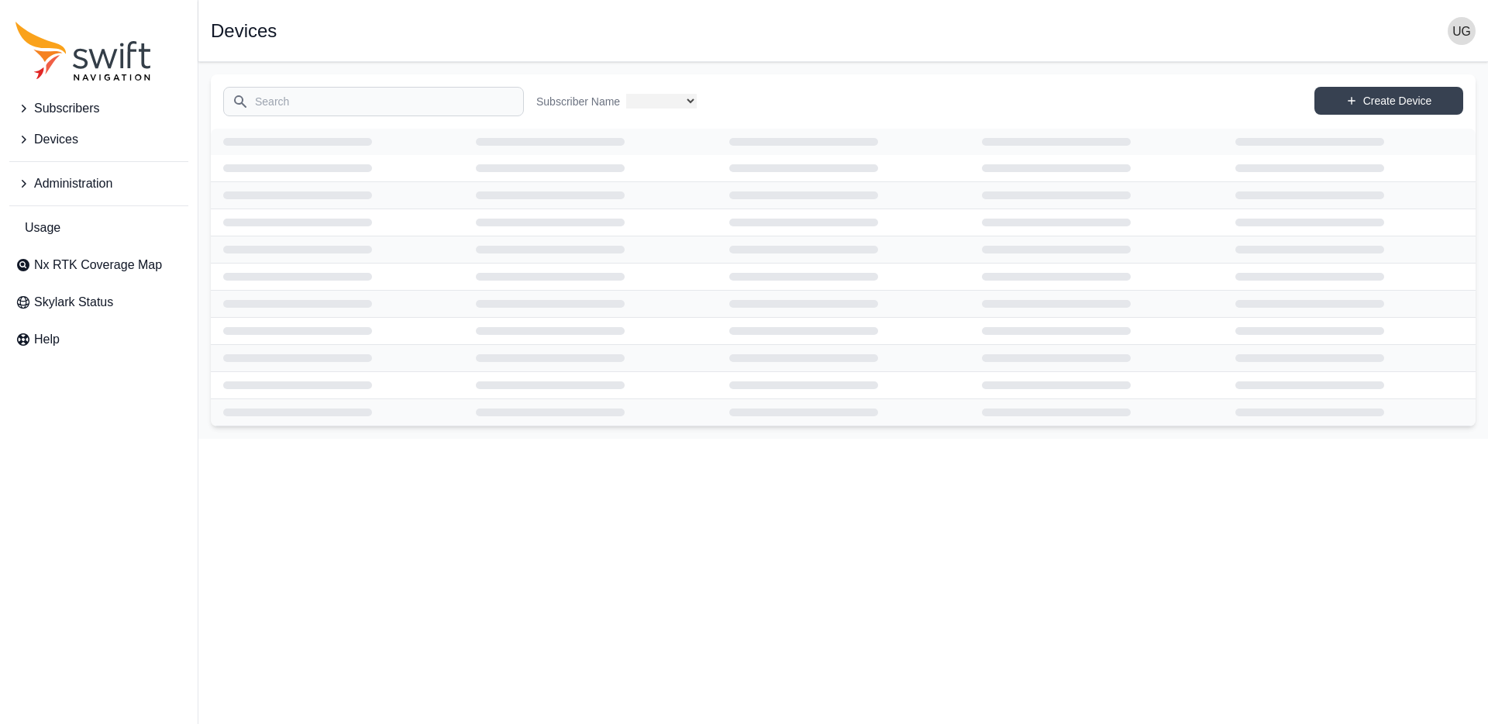 This screenshot has width=1488, height=724. What do you see at coordinates (98, 228) in the screenshot?
I see `a: Usage` at bounding box center [98, 228].